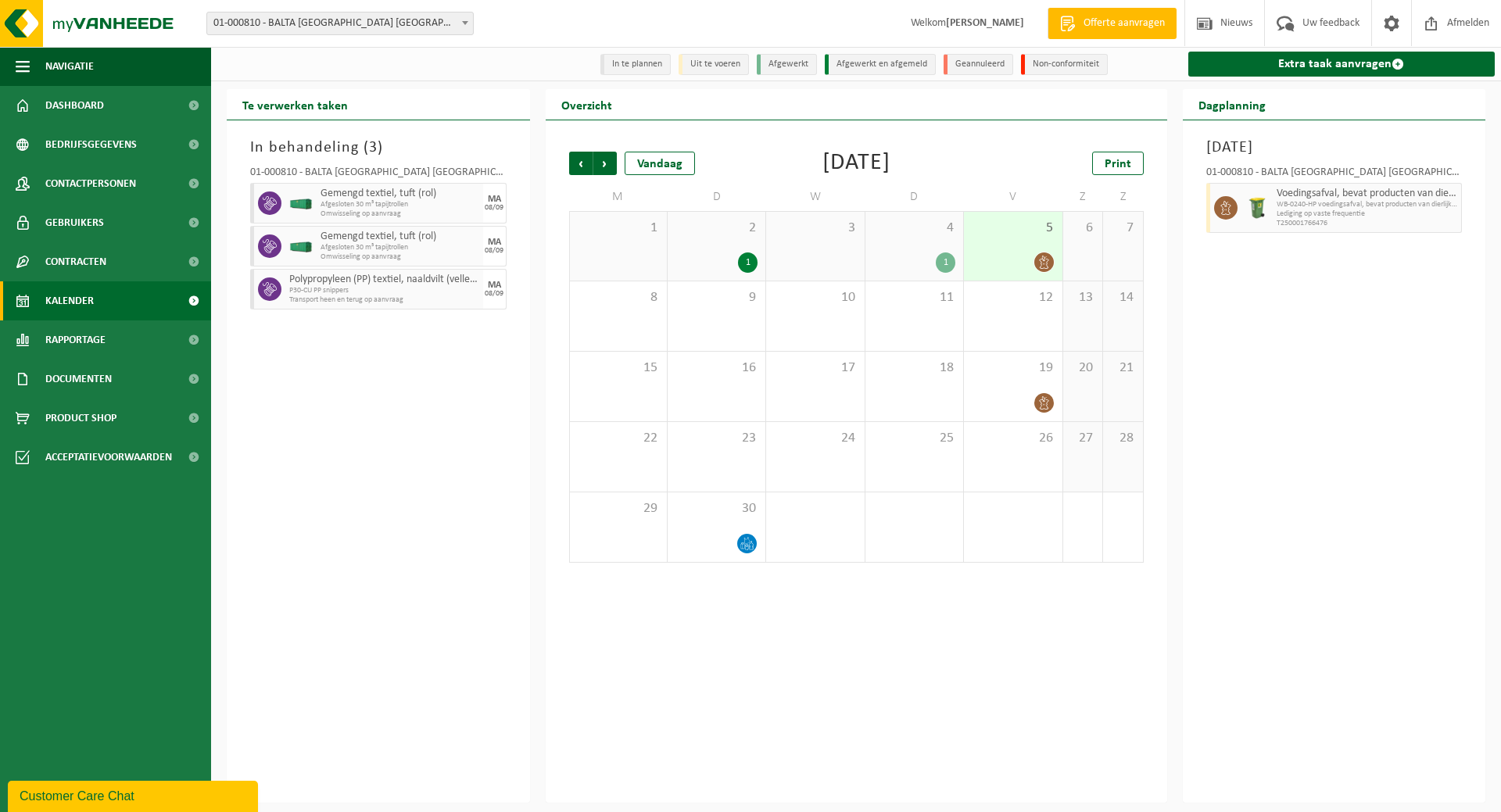 This screenshot has width=1501, height=812. I want to click on span: 14, so click(1123, 298).